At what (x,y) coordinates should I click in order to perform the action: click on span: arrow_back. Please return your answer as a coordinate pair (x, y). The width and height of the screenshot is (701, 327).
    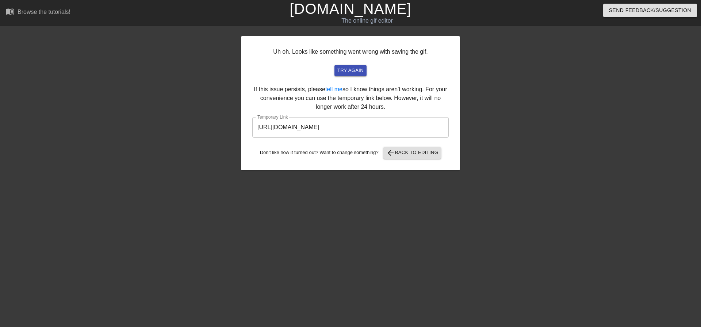
    Looking at the image, I should click on (391, 153).